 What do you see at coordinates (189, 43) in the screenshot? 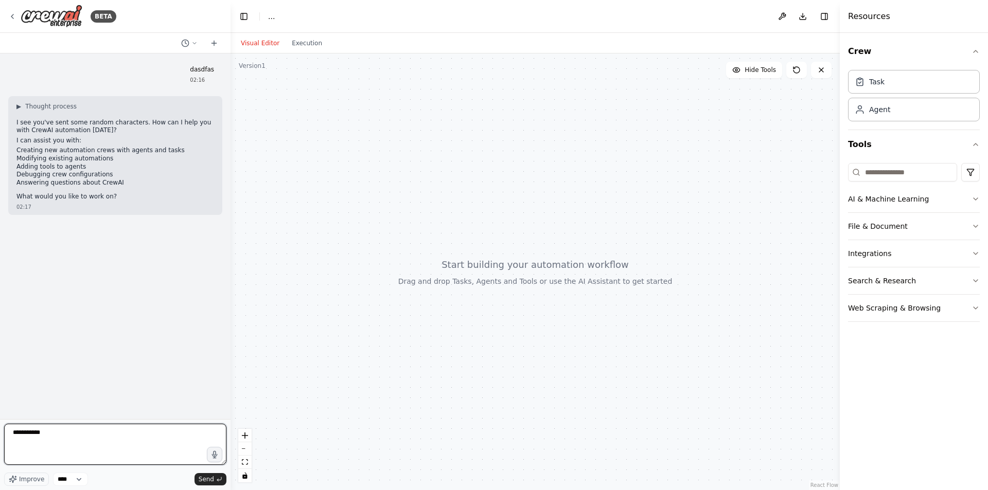
I see `button: Switch to previous chat` at bounding box center [189, 43].